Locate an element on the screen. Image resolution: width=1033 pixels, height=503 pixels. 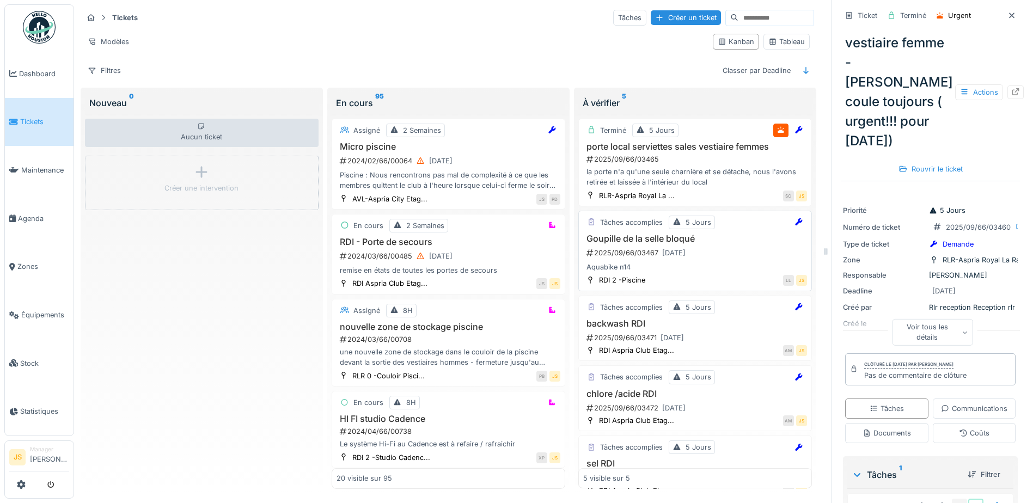
div: À vérifier is located at coordinates (695, 103).